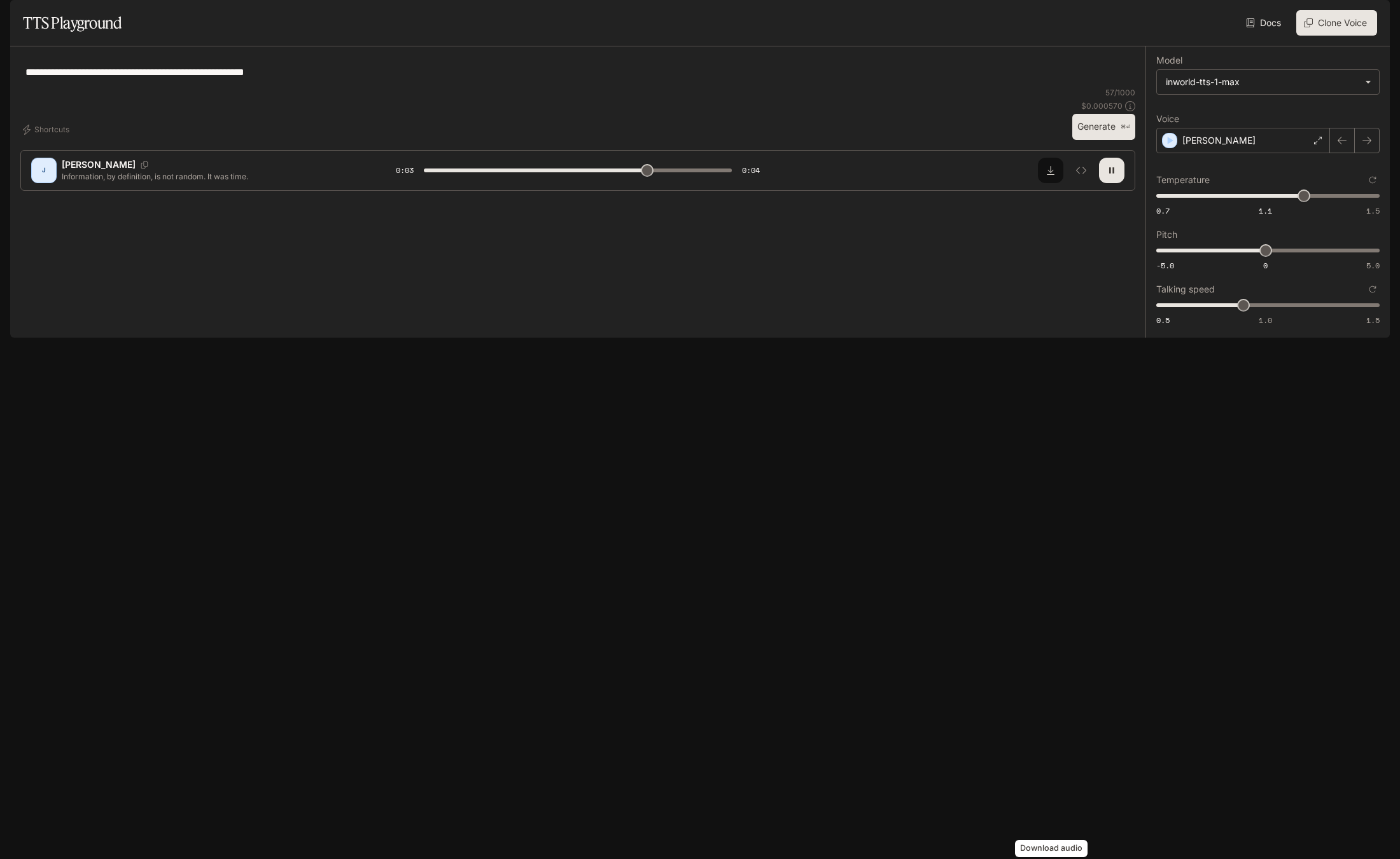 This screenshot has height=859, width=1400. I want to click on p: $ 0.000570, so click(1101, 106).